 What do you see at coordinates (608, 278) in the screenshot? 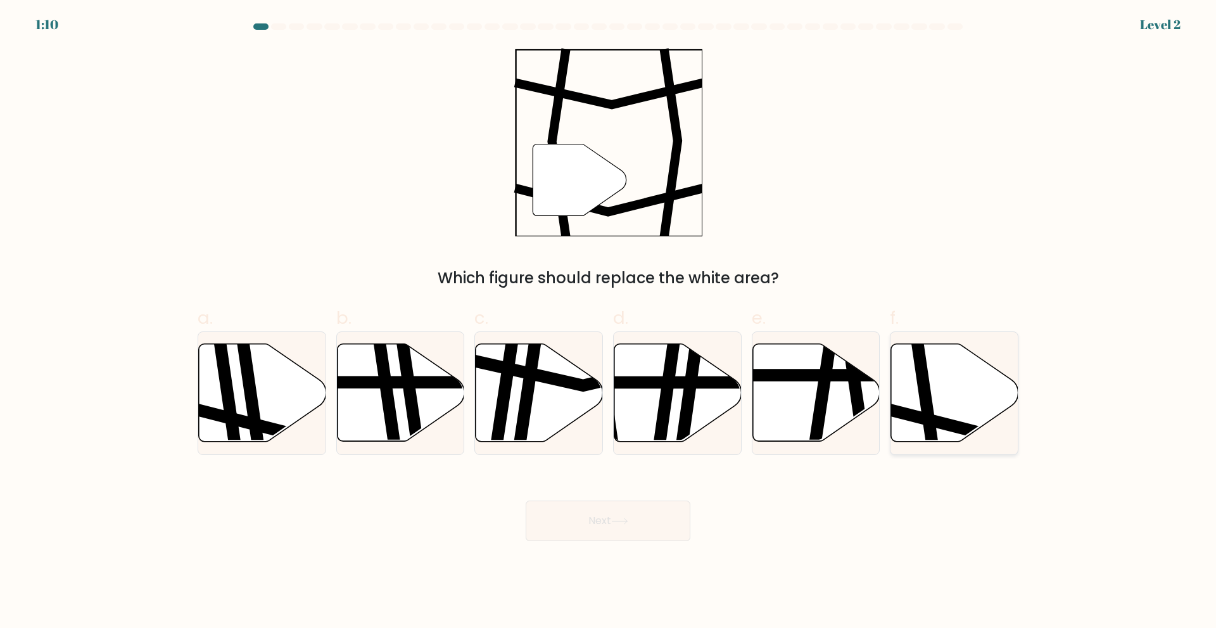
I see `div: Which figure should replace the white area?` at bounding box center [608, 278].